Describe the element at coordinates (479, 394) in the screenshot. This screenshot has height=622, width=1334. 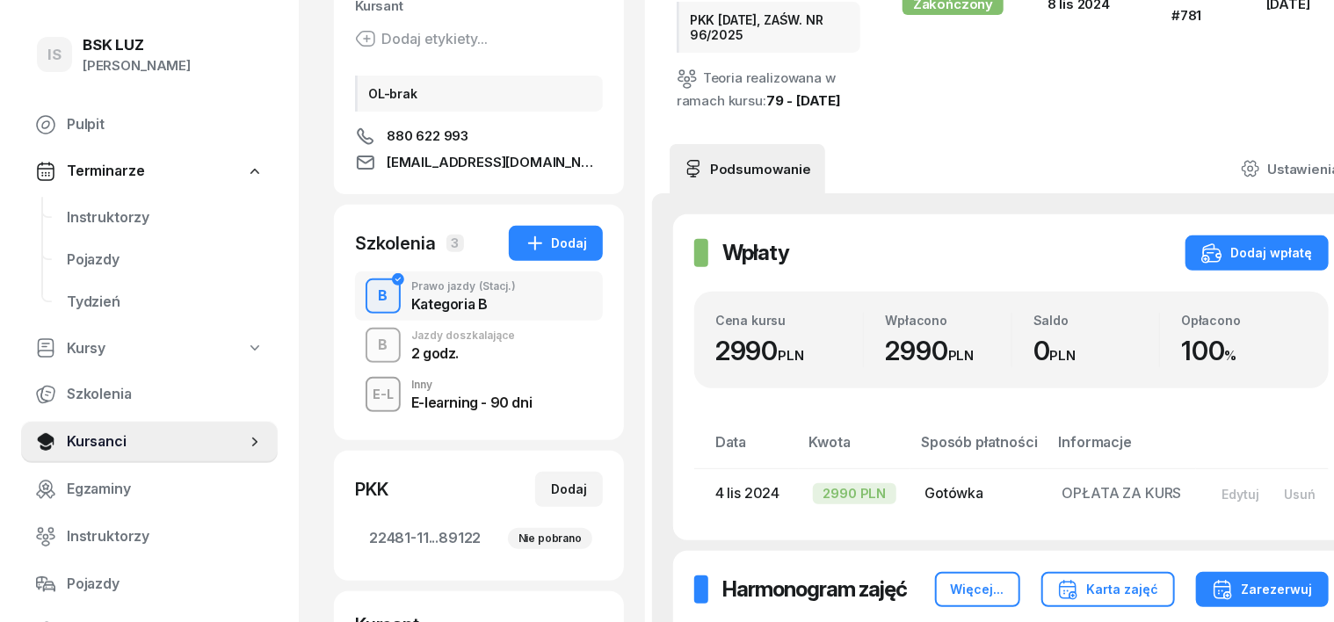
I see `button: E-LInnyE-learning - 90 dni` at that location.